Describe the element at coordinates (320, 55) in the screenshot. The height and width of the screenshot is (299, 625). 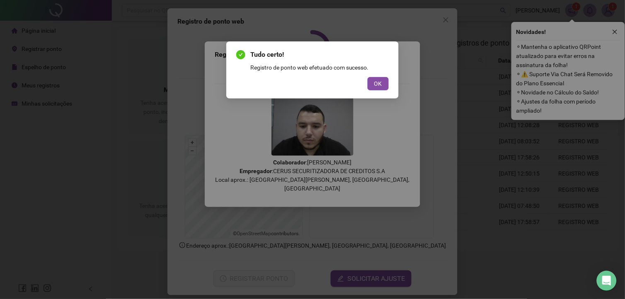
I see `span: Tudo certo!` at that location.